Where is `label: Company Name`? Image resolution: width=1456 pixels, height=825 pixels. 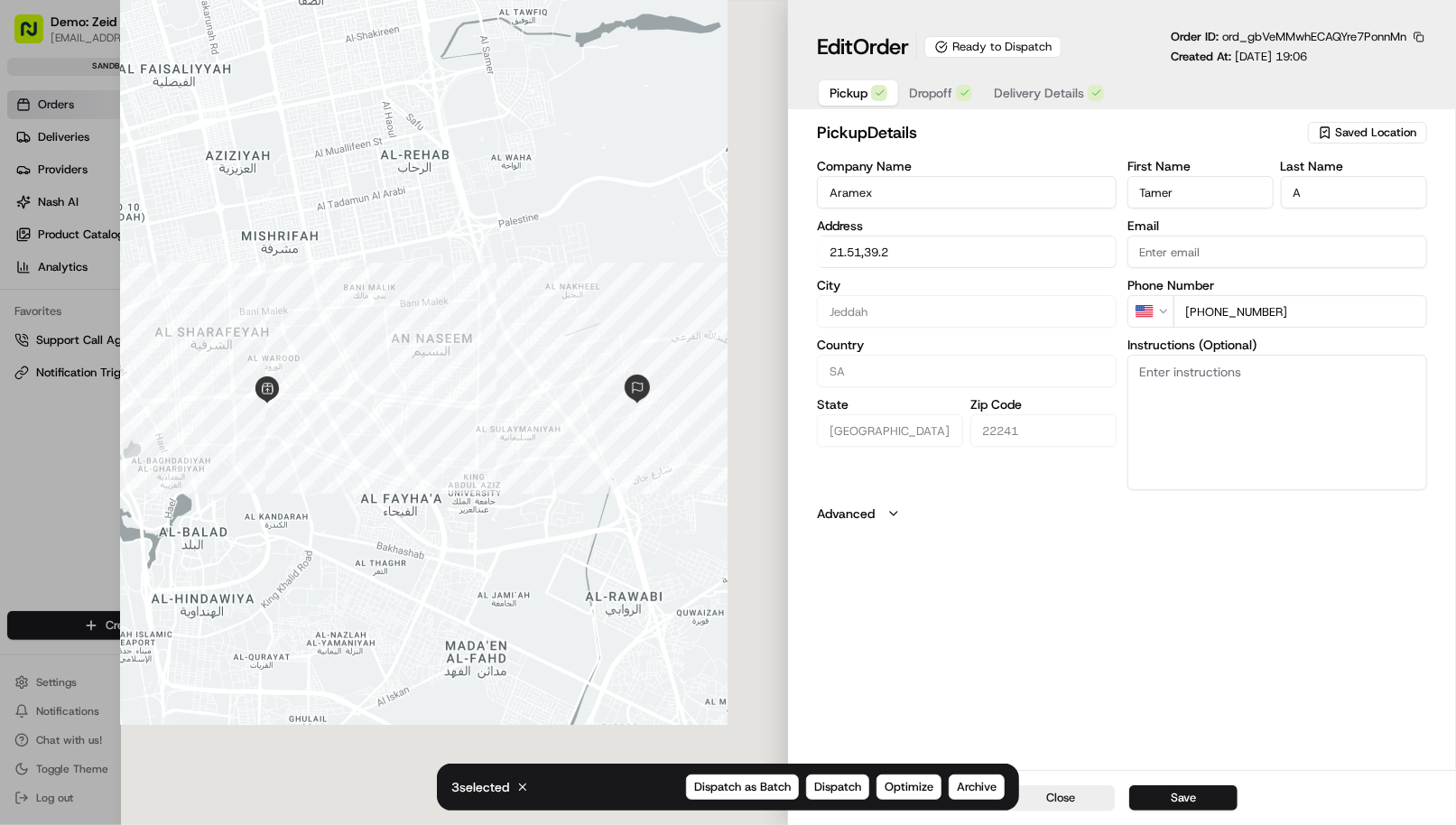 label: Company Name is located at coordinates (968, 166).